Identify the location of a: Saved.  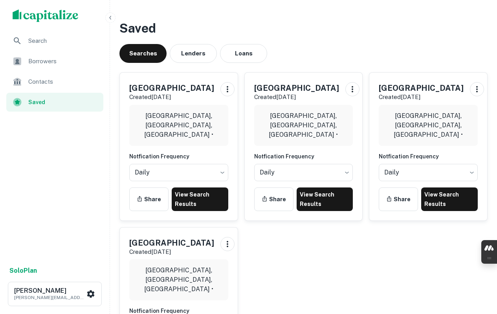
(55, 102).